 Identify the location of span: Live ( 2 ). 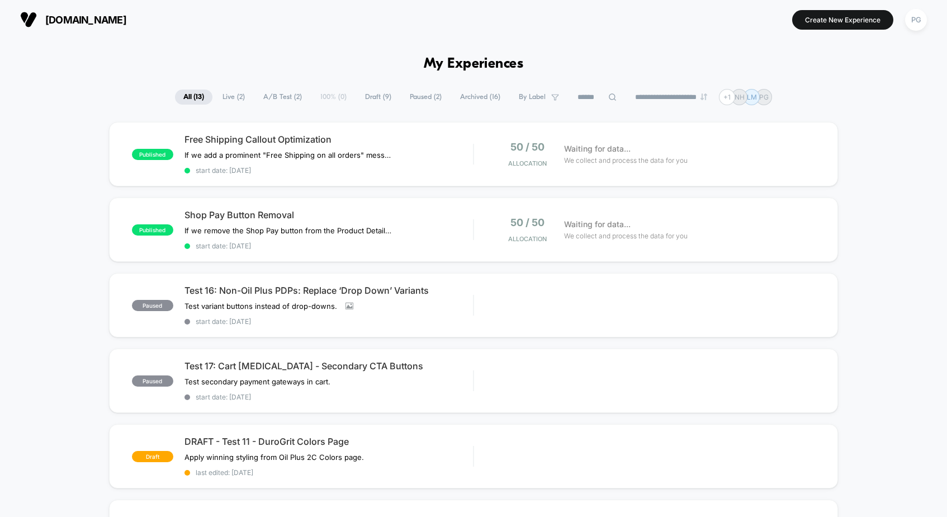
(234, 97).